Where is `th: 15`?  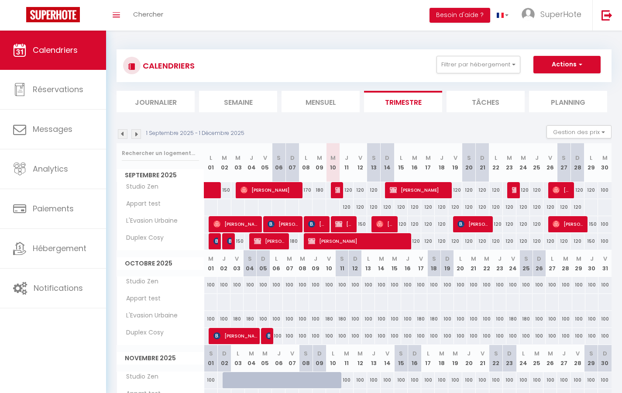 th: 15 is located at coordinates (401, 162).